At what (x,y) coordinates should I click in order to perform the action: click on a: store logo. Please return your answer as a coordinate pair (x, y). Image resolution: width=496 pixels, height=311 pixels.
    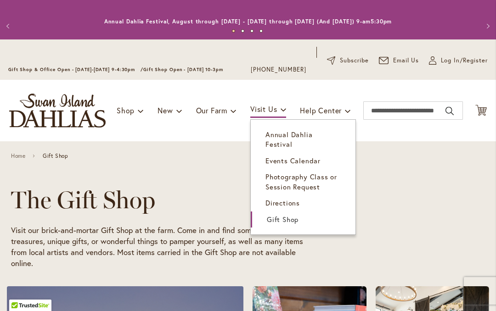
    Looking at the image, I should click on (57, 111).